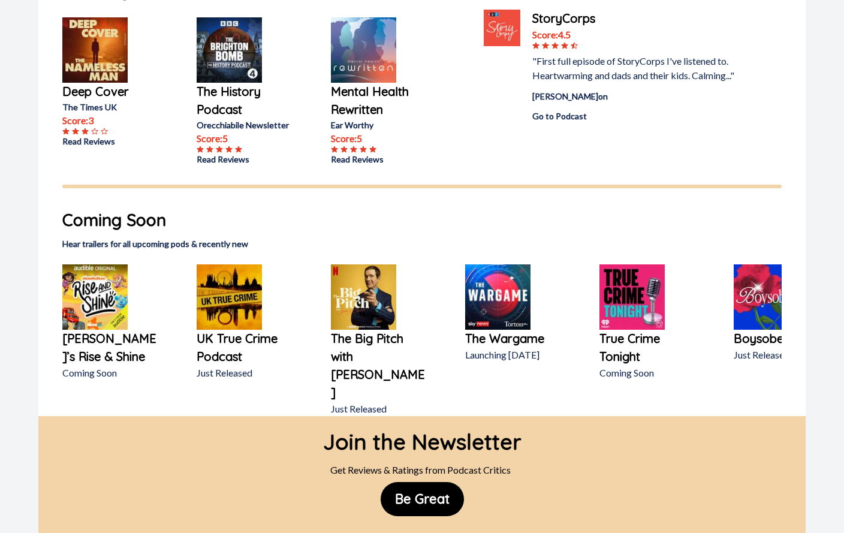 The width and height of the screenshot is (844, 533). I want to click on img: The Big Pitch with Jimmy Carr, so click(363, 297).